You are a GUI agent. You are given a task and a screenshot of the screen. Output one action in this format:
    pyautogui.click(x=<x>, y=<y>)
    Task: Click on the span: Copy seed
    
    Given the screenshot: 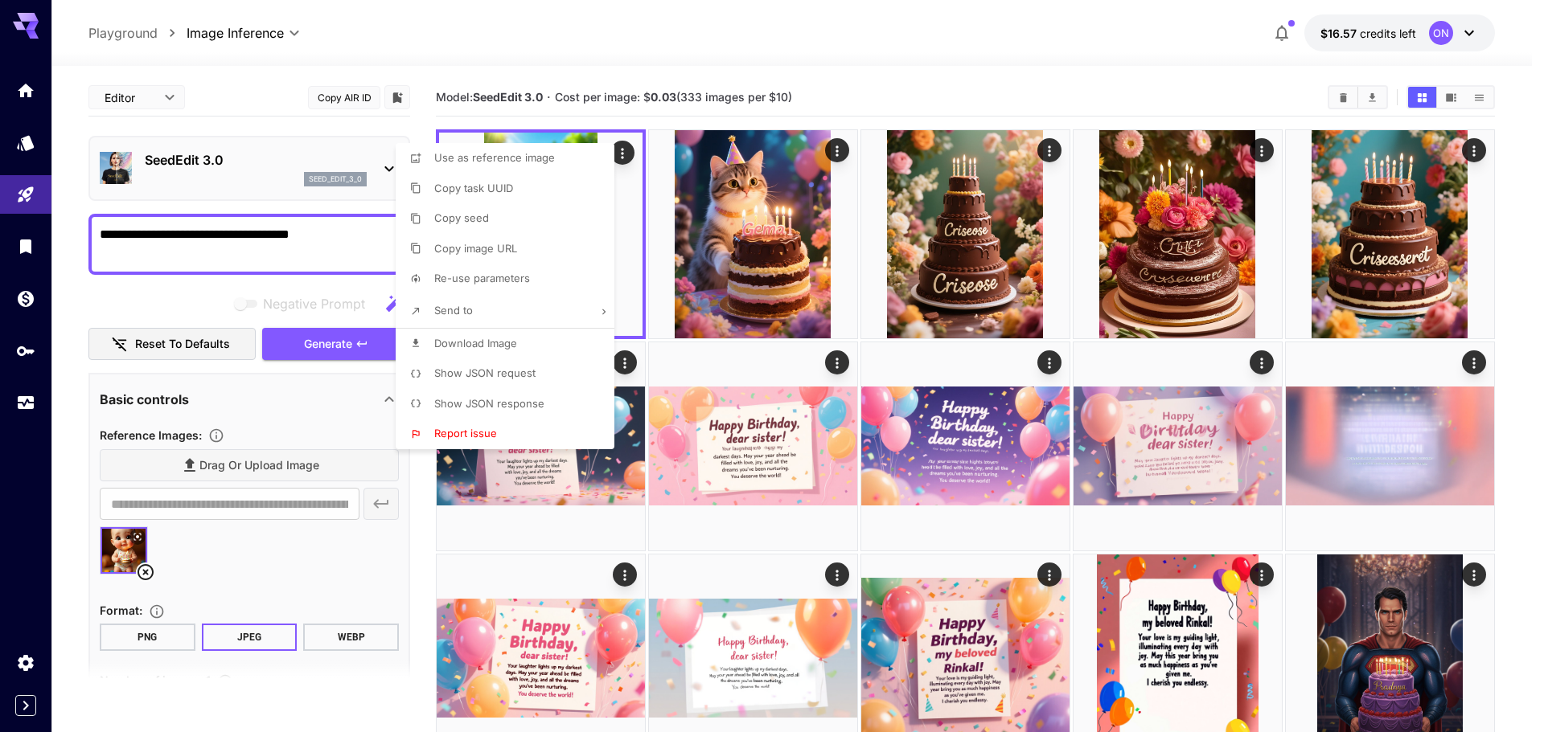 What is the action you would take?
    pyautogui.click(x=462, y=218)
    